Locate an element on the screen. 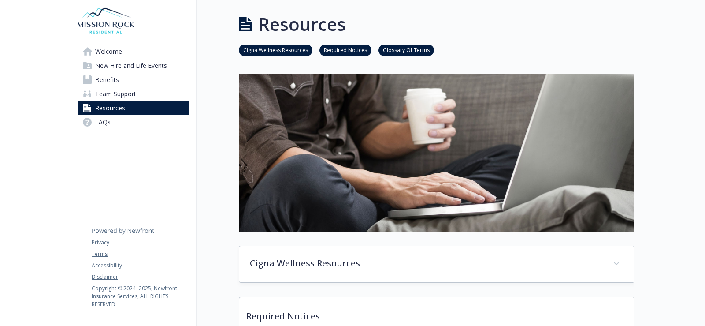 The width and height of the screenshot is (705, 326). a: Terms is located at coordinates (140, 254).